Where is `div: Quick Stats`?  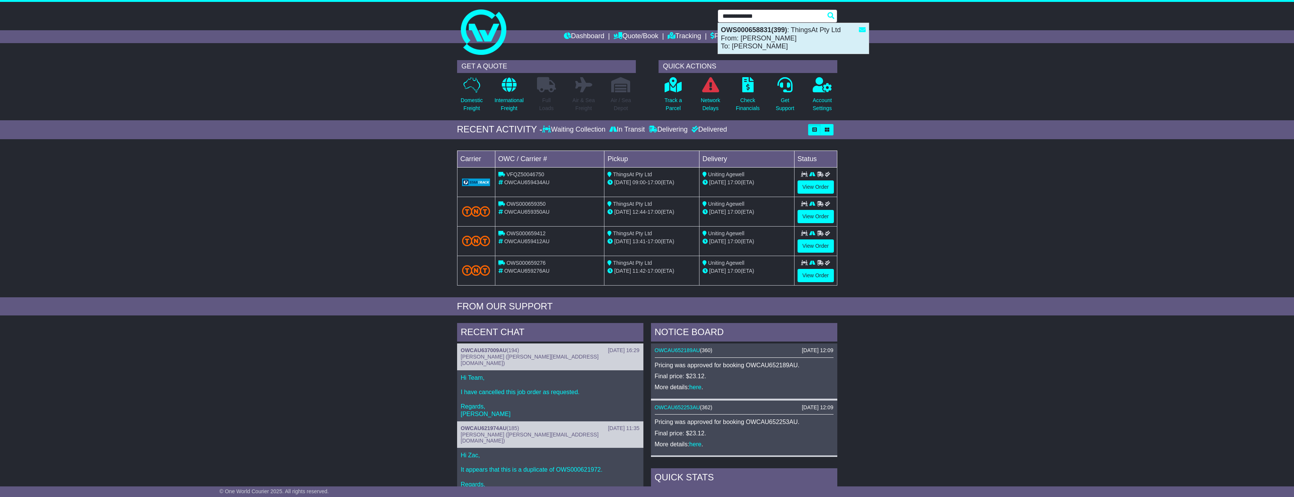
div: Quick Stats is located at coordinates (744, 479).